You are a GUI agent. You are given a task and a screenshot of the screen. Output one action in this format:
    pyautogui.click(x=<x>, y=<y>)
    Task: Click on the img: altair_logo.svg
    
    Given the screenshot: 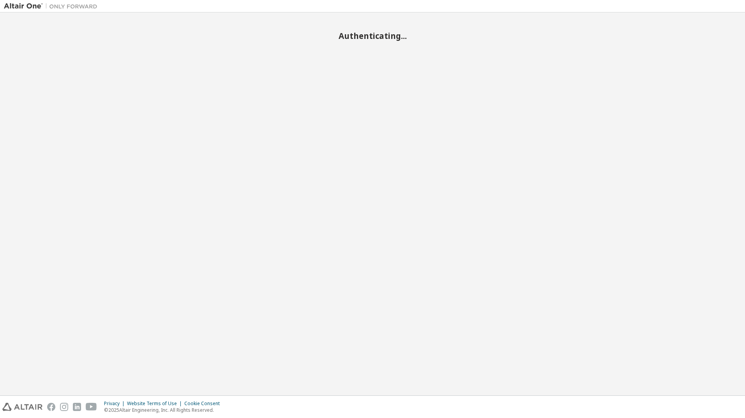 What is the action you would take?
    pyautogui.click(x=22, y=407)
    